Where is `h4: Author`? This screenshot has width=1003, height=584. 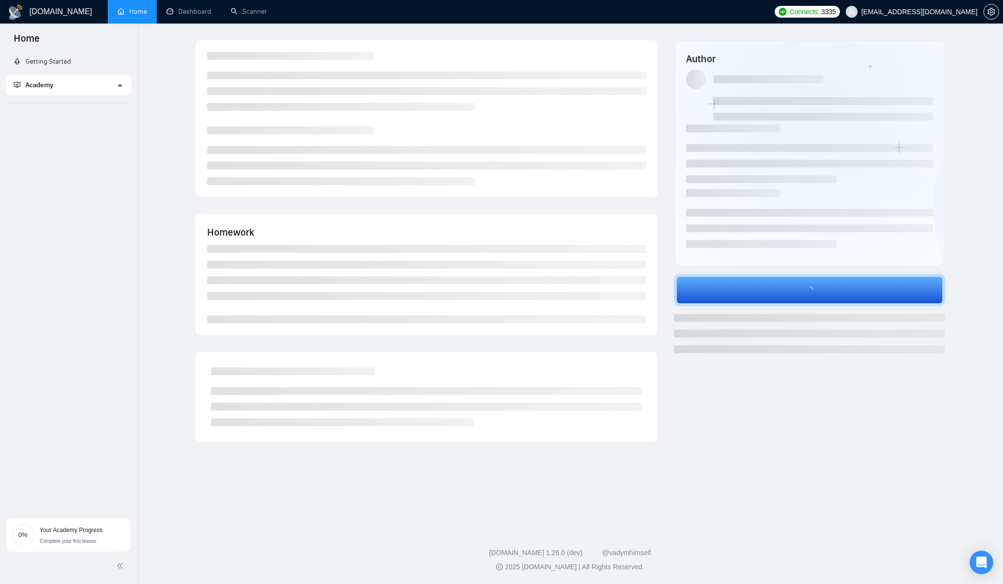
h4: Author is located at coordinates (810, 59).